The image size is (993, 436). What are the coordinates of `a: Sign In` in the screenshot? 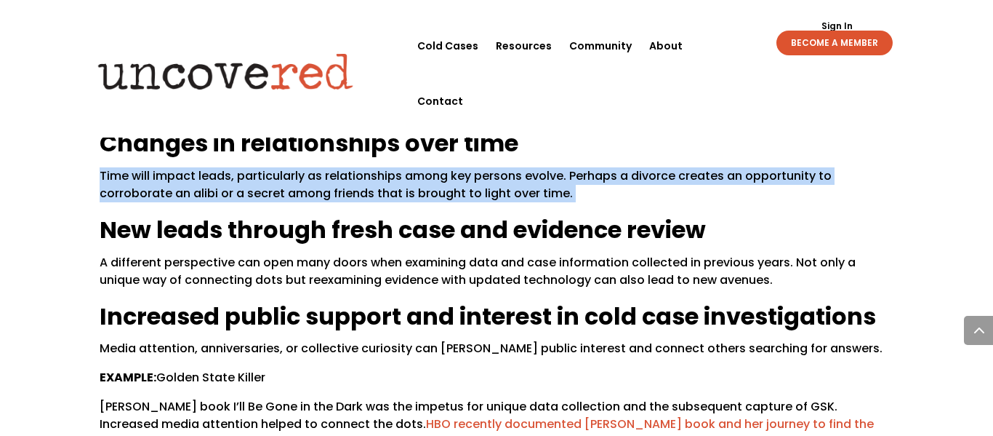 It's located at (837, 26).